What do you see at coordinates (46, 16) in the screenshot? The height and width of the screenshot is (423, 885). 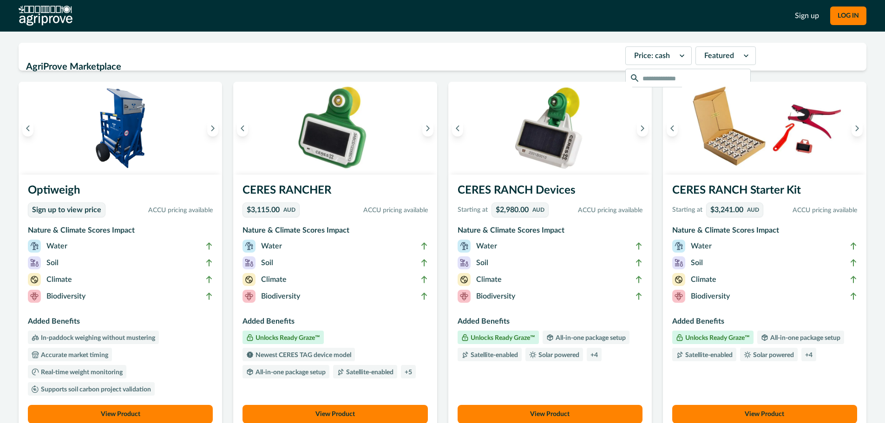 I see `img: AgriProve logo` at bounding box center [46, 16].